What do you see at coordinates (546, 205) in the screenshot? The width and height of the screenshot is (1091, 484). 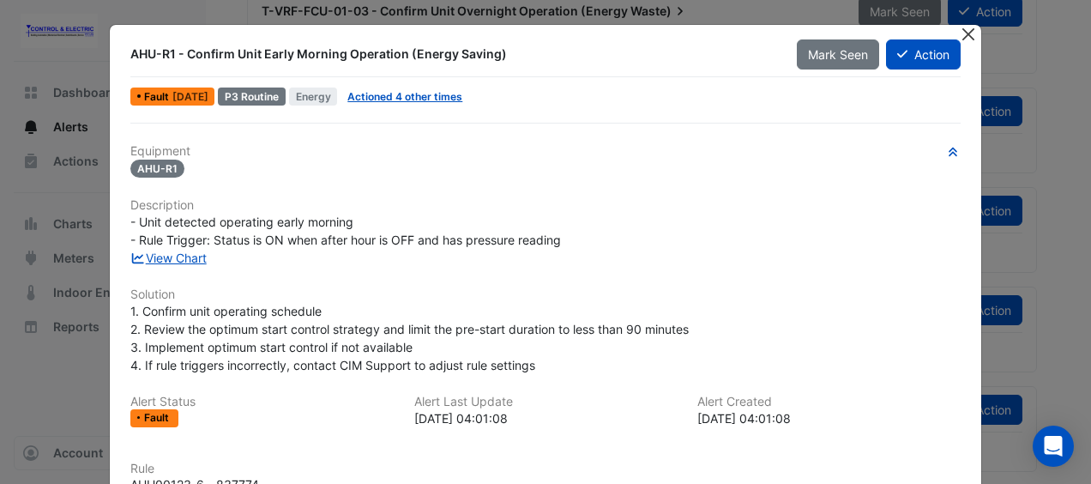 I see `h6: Description` at bounding box center [546, 205].